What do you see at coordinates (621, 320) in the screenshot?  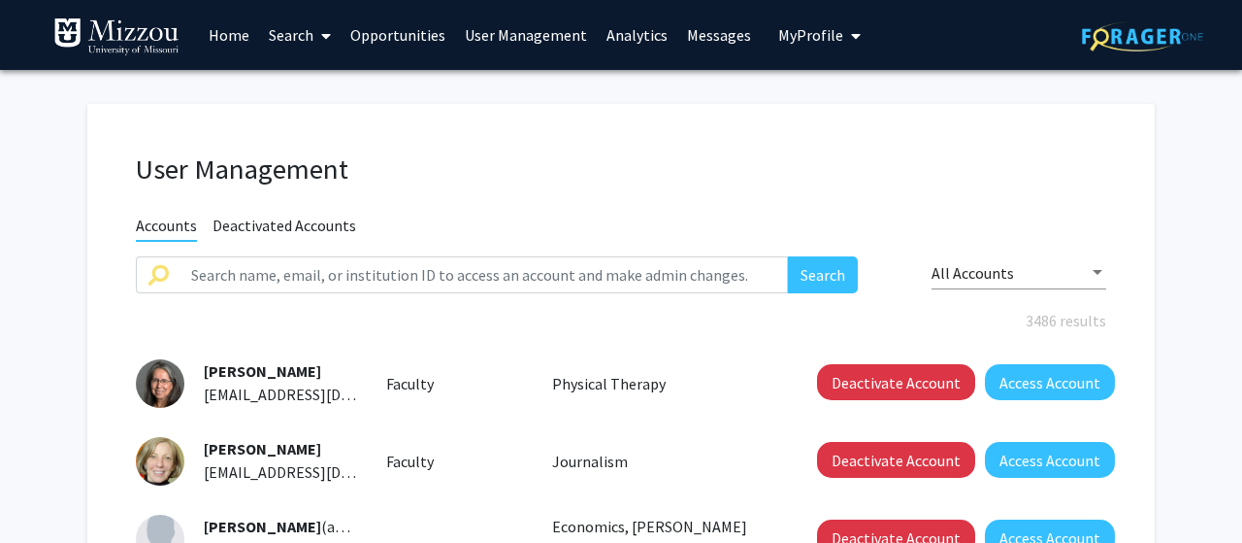 I see `div: 3486 results` at bounding box center [621, 320].